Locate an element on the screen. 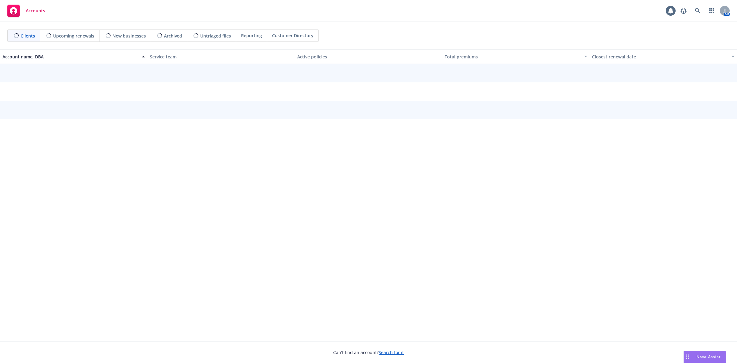  span: Upcoming renewals is located at coordinates (74, 36).